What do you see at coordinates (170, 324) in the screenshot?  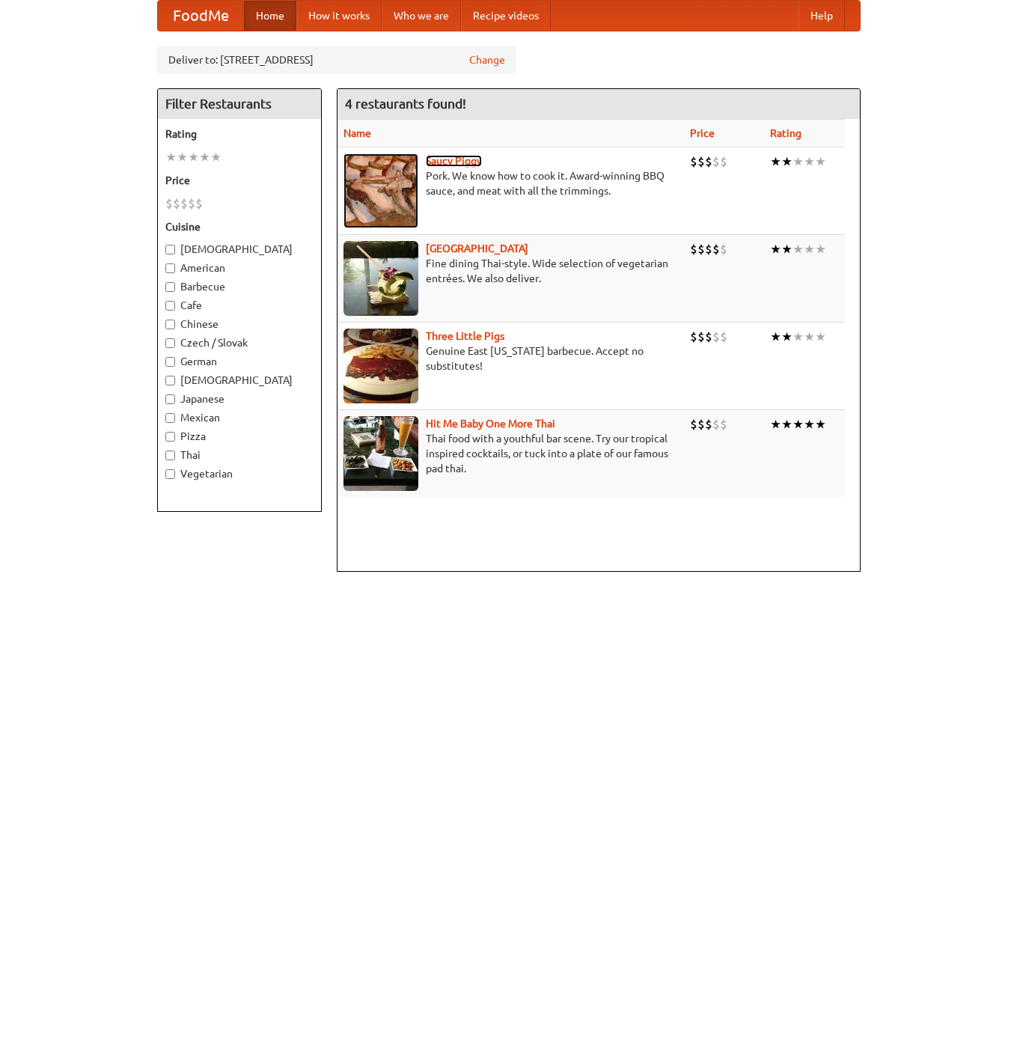 I see `input: Chinese` at bounding box center [170, 324].